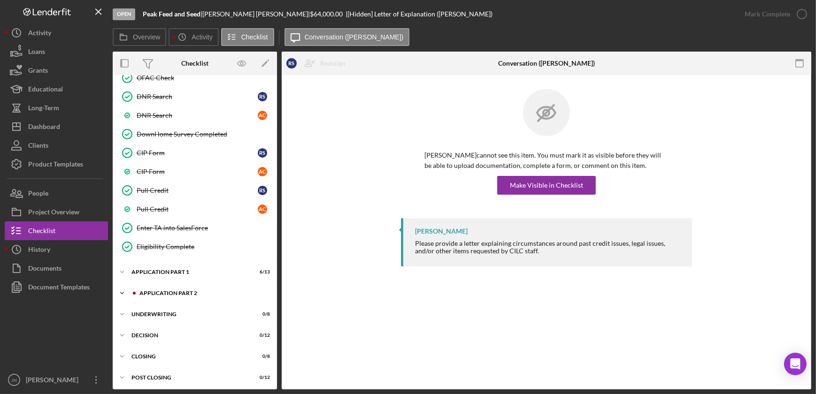 This screenshot has height=394, width=816. What do you see at coordinates (56, 89) in the screenshot?
I see `a: Educational` at bounding box center [56, 89].